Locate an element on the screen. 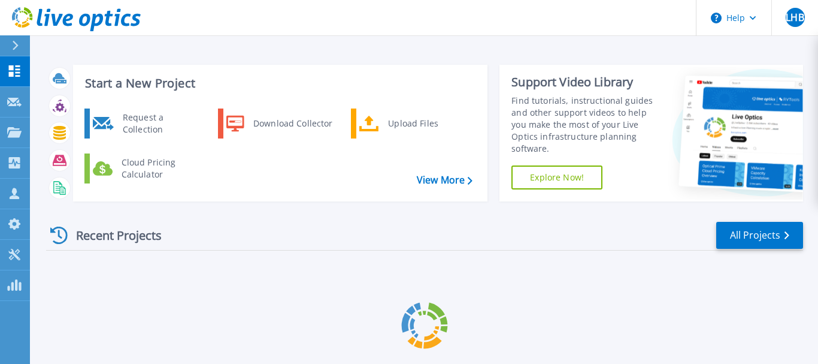  div: Request a Collection is located at coordinates (161, 123).